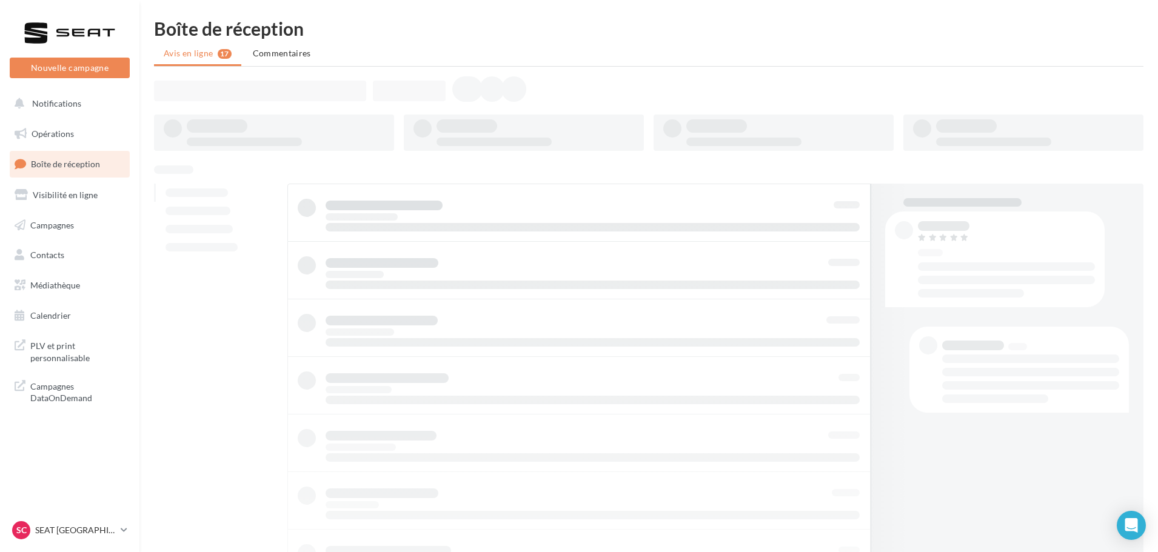 The width and height of the screenshot is (1158, 552). What do you see at coordinates (52, 224) in the screenshot?
I see `span: Campagnes` at bounding box center [52, 224].